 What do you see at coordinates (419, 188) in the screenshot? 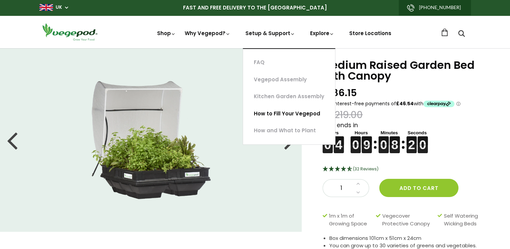
I see `button: Add to cart` at bounding box center [419, 188].